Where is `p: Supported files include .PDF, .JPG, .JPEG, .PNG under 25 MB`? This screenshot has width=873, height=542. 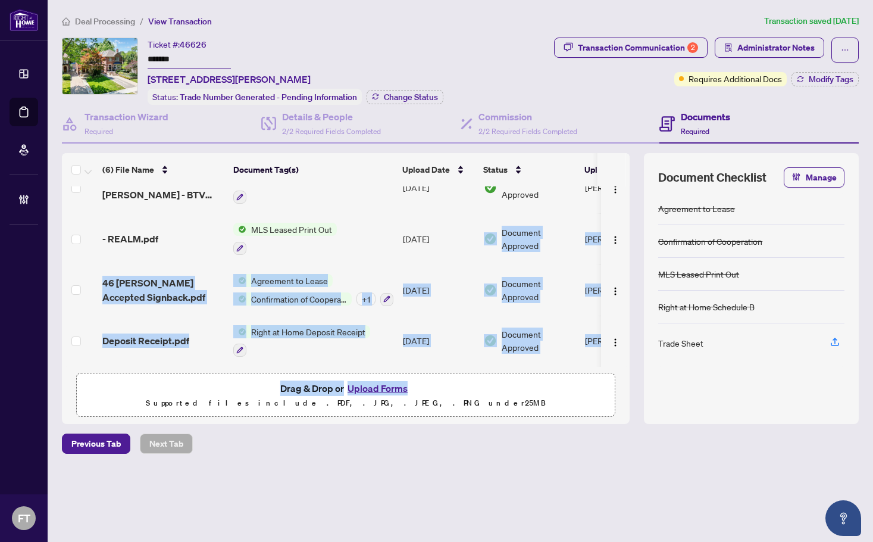
p: Supported files include .PDF, .JPG, .JPEG, .PNG under 25 MB is located at coordinates (346, 403).